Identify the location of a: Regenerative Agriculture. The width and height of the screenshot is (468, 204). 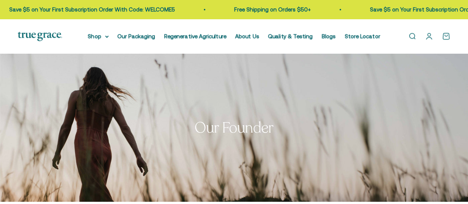
(195, 36).